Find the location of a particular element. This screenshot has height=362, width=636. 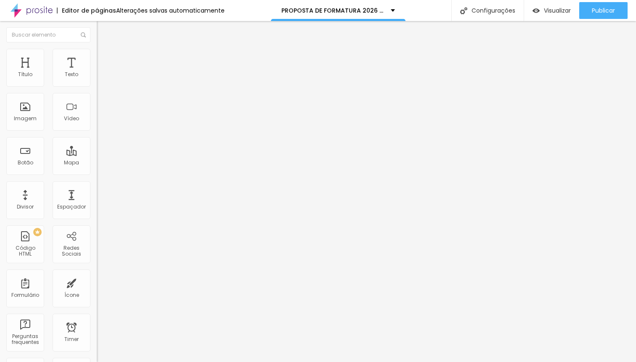

div: Mapa is located at coordinates (72, 163).